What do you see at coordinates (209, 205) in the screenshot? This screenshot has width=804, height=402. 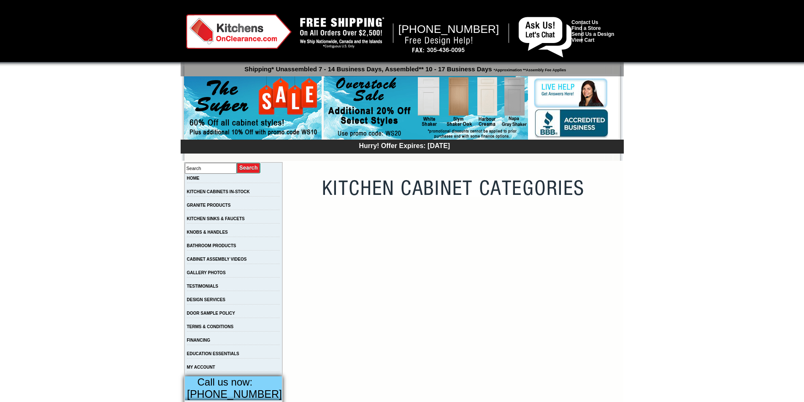 I see `a: GRANITE PRODUCTS` at bounding box center [209, 205].